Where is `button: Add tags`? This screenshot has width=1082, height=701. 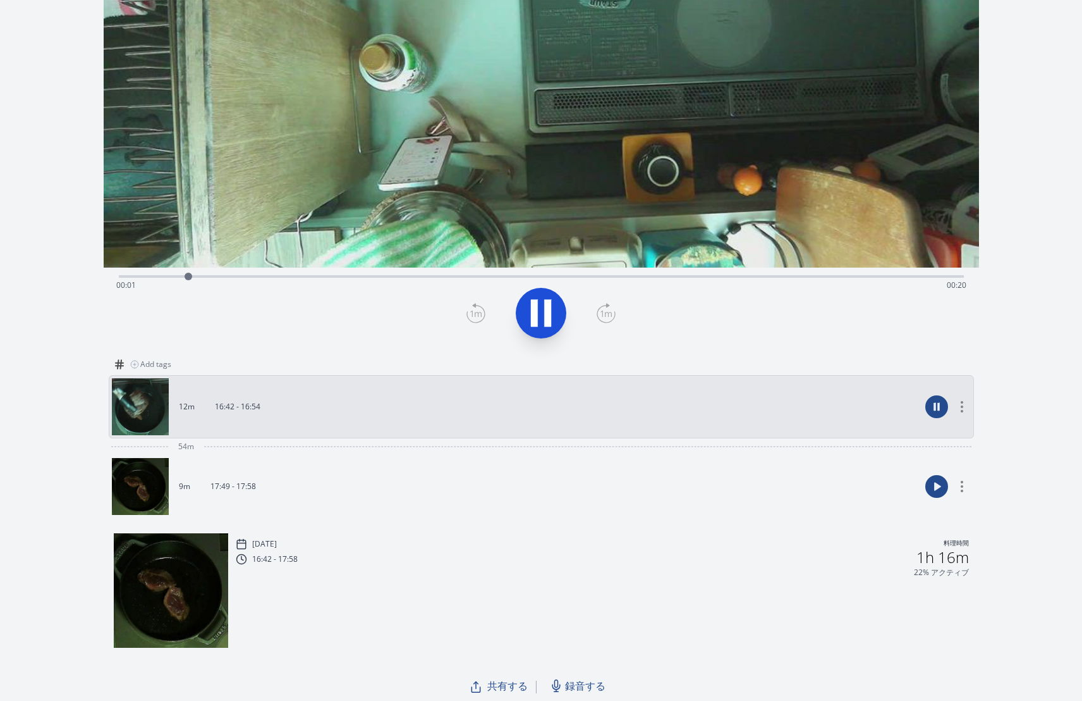
button: Add tags is located at coordinates (150, 364).